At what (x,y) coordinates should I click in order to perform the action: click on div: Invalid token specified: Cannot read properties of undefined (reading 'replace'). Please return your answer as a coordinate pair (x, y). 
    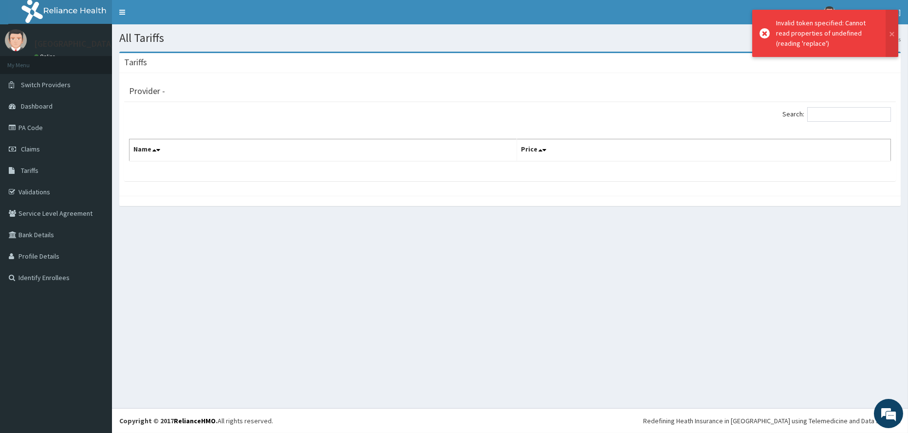
    Looking at the image, I should click on (826, 33).